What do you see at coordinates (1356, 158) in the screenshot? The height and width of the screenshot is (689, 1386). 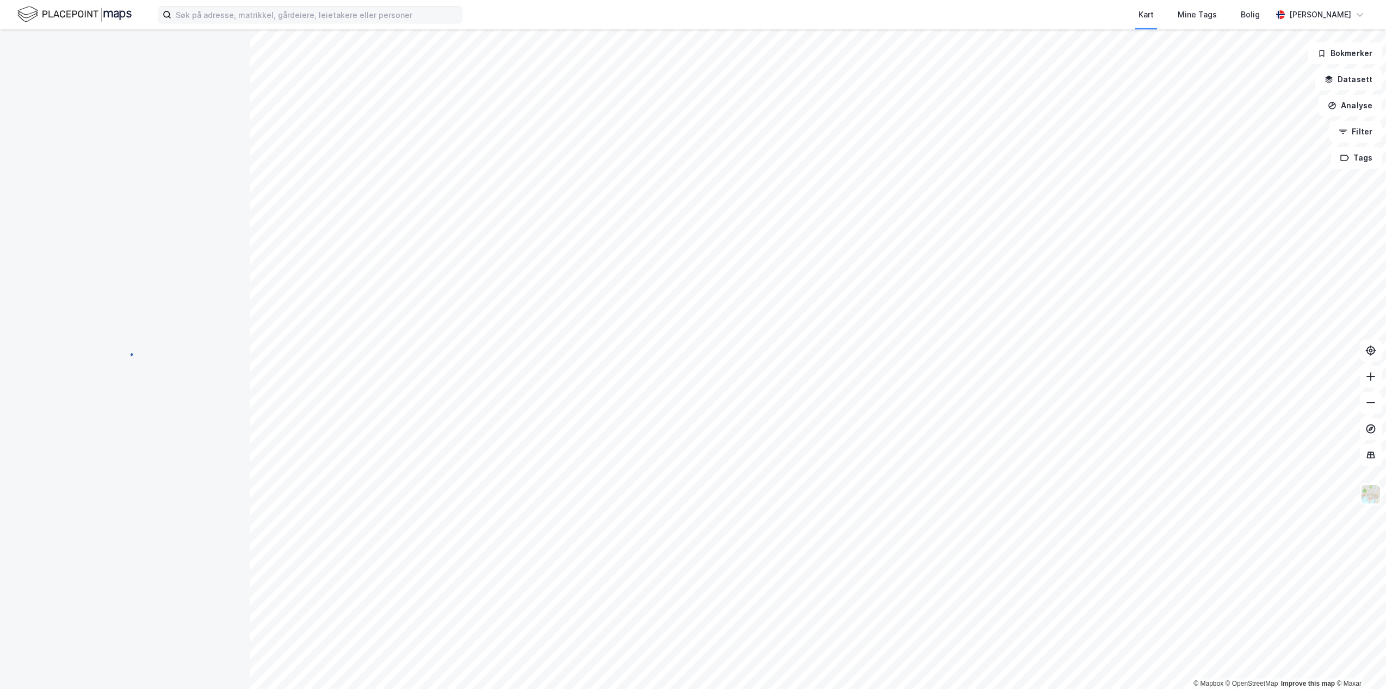 I see `button: Tags` at bounding box center [1356, 158].